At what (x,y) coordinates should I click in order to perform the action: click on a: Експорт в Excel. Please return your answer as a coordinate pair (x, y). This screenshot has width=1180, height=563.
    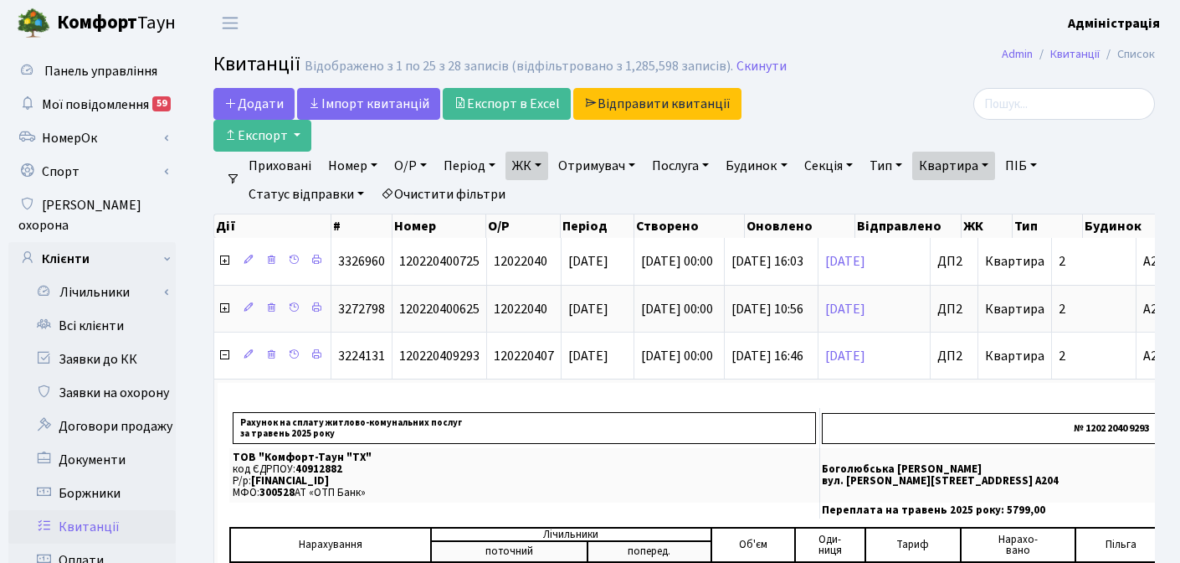
    Looking at the image, I should click on (506, 104).